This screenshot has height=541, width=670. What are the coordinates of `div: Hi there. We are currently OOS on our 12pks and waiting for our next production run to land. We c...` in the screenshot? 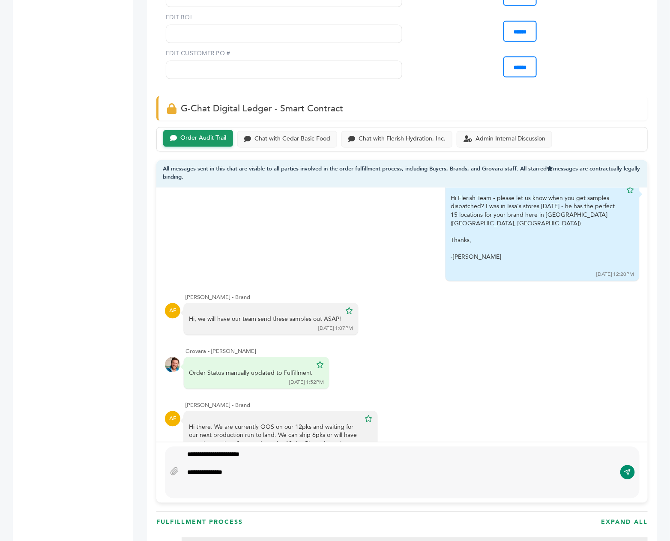 It's located at (275, 440).